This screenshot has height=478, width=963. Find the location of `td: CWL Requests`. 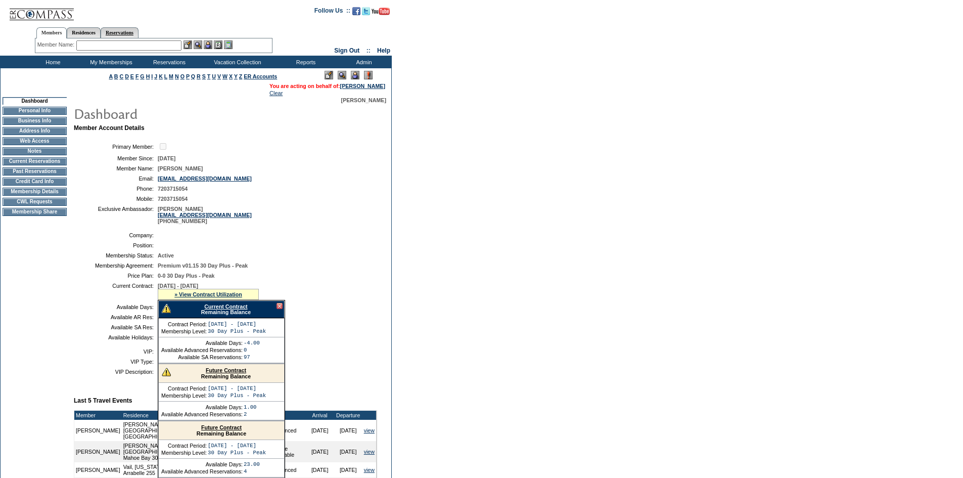

td: CWL Requests is located at coordinates (34, 202).